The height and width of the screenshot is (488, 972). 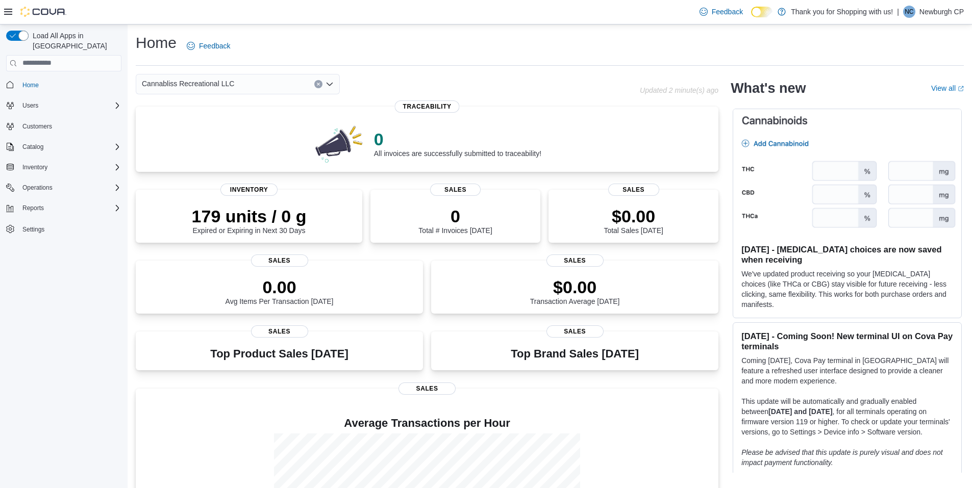 What do you see at coordinates (31, 85) in the screenshot?
I see `a: Home` at bounding box center [31, 85].